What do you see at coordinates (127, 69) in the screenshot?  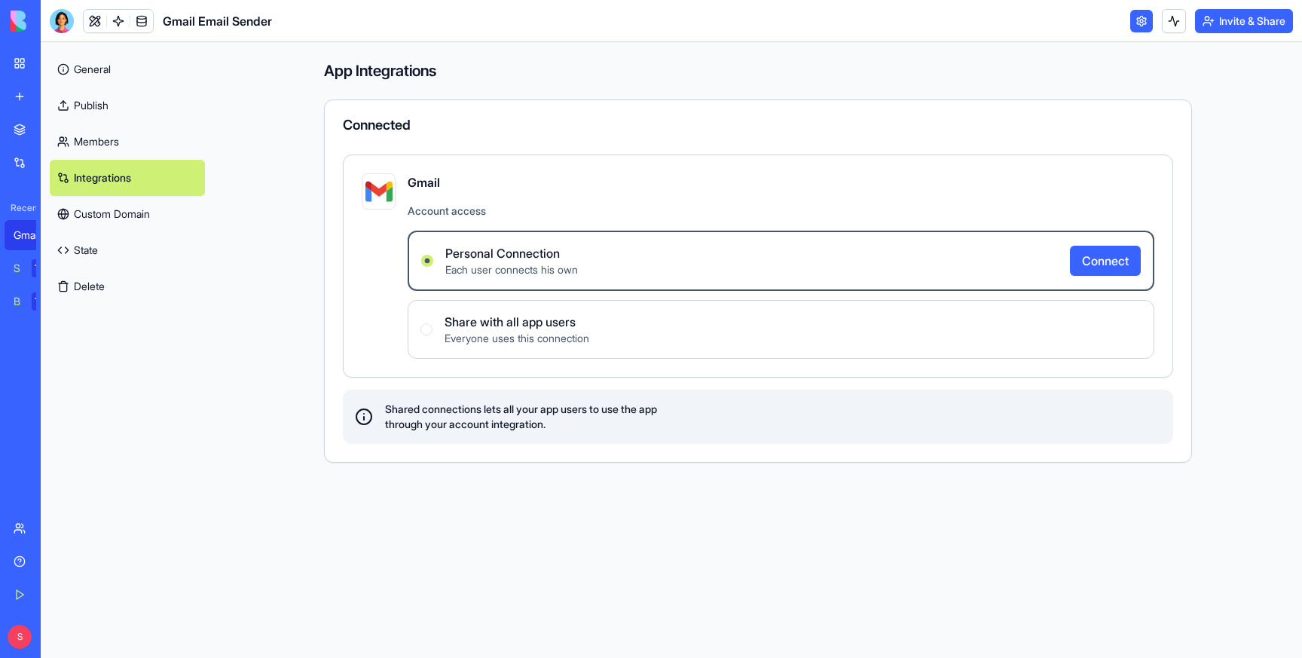 I see `a: General` at bounding box center [127, 69].